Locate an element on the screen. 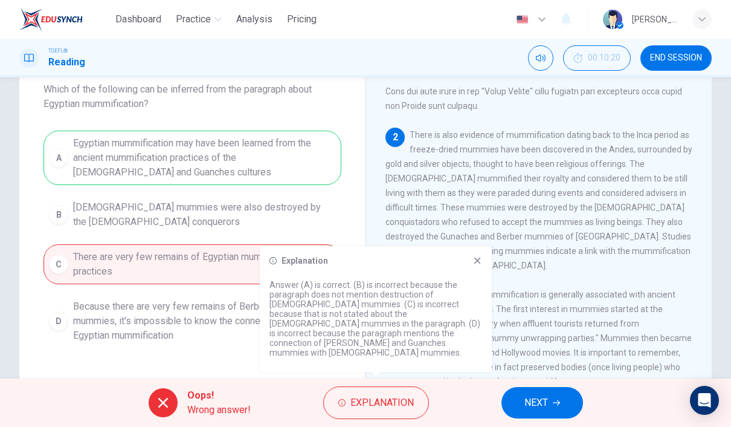 This screenshot has width=731, height=427. div: Hide is located at coordinates (597, 58).